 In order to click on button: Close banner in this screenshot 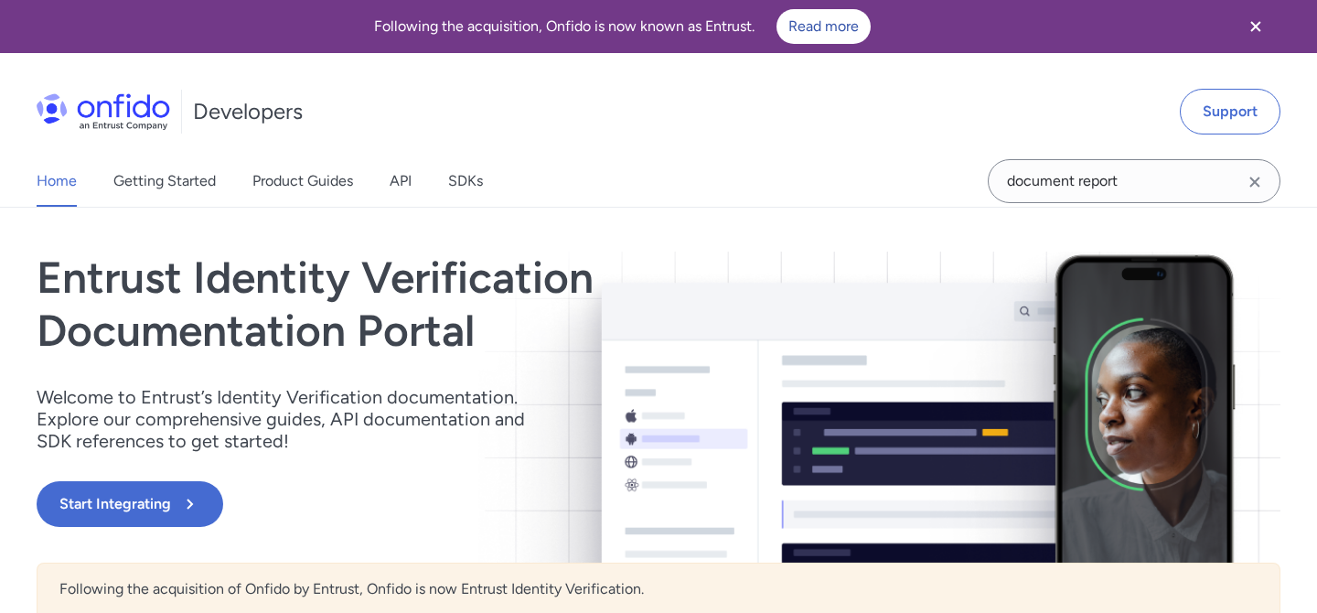, I will do `click(1256, 27)`.